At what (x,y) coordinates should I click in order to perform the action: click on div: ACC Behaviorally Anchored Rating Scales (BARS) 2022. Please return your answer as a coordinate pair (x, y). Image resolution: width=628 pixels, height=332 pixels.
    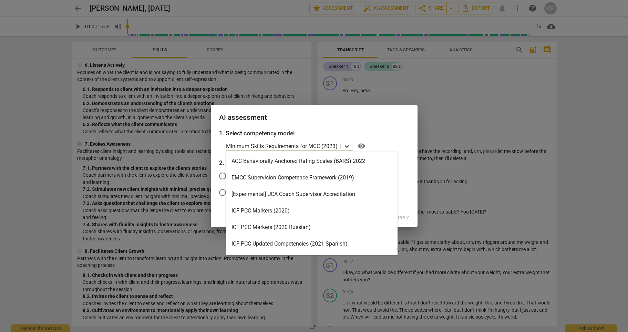
    Looking at the image, I should click on (312, 161).